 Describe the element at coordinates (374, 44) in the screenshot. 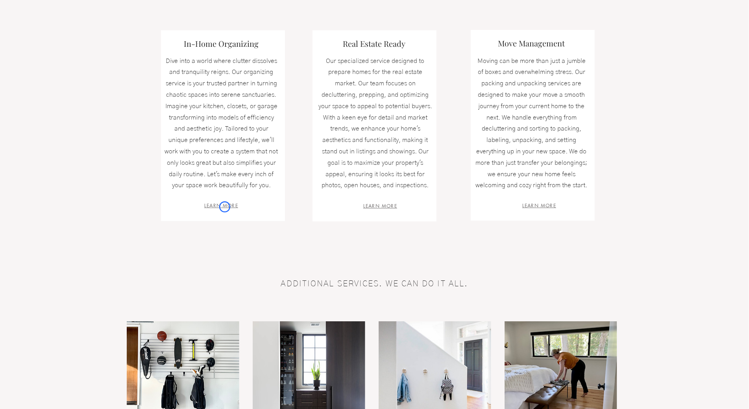

I see `h3: Real Estate Ready` at that location.